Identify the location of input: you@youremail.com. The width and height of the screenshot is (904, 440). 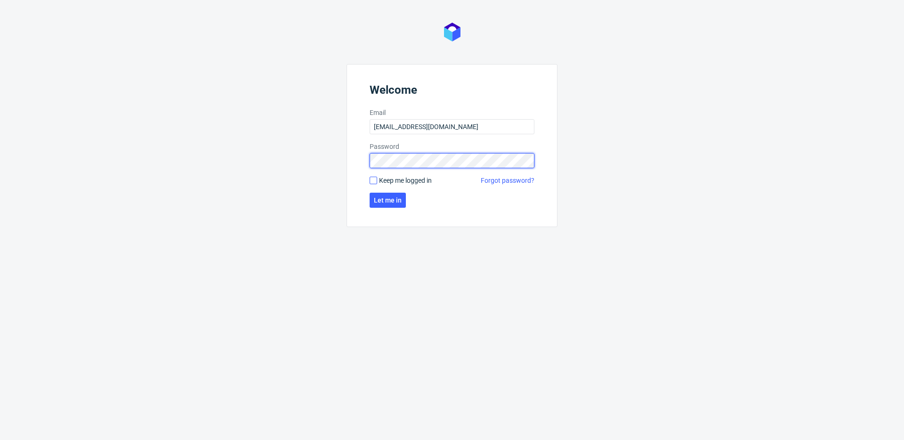
(452, 127).